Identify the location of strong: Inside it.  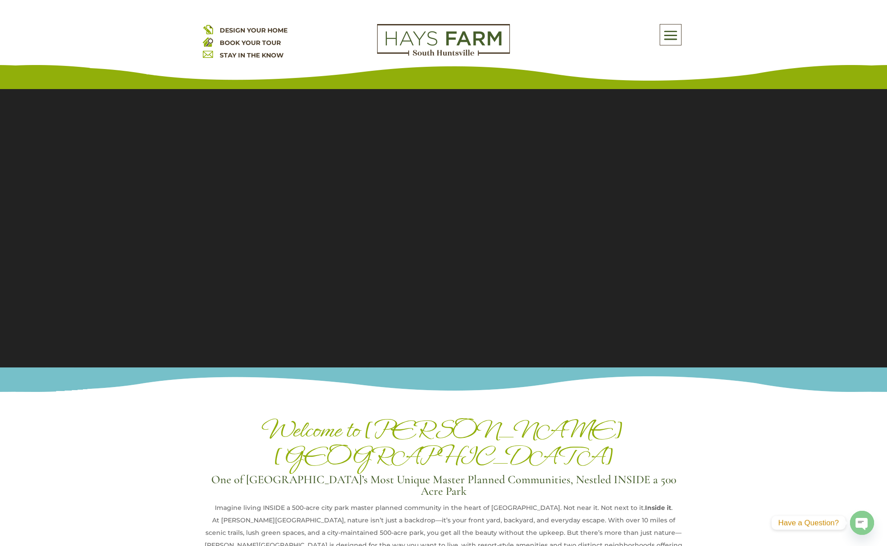
(658, 508).